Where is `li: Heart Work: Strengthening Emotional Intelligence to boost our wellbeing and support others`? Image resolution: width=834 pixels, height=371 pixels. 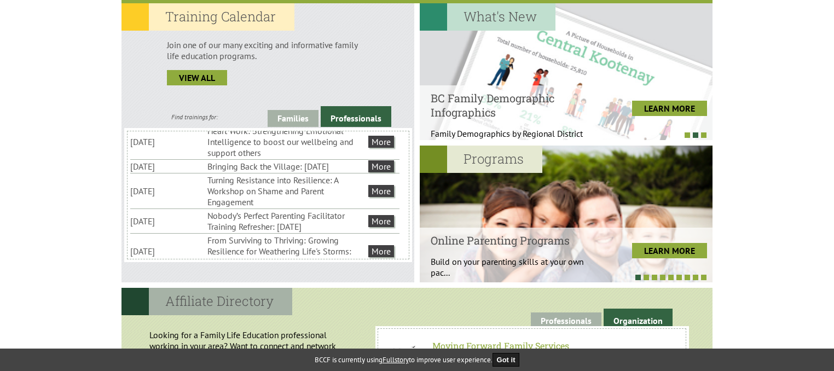 li: Heart Work: Strengthening Emotional Intelligence to boost our wellbeing and support others is located at coordinates (287, 142).